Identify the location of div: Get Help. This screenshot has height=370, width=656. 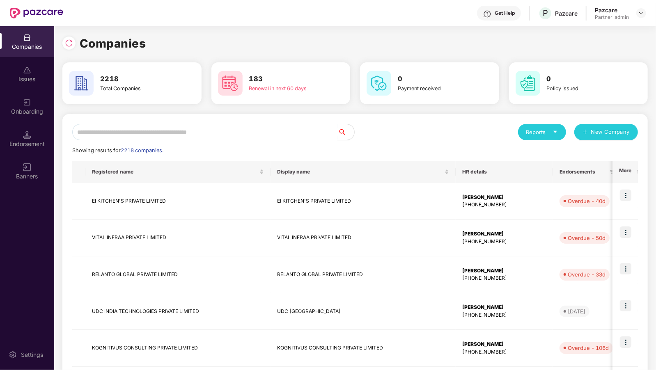
(505, 13).